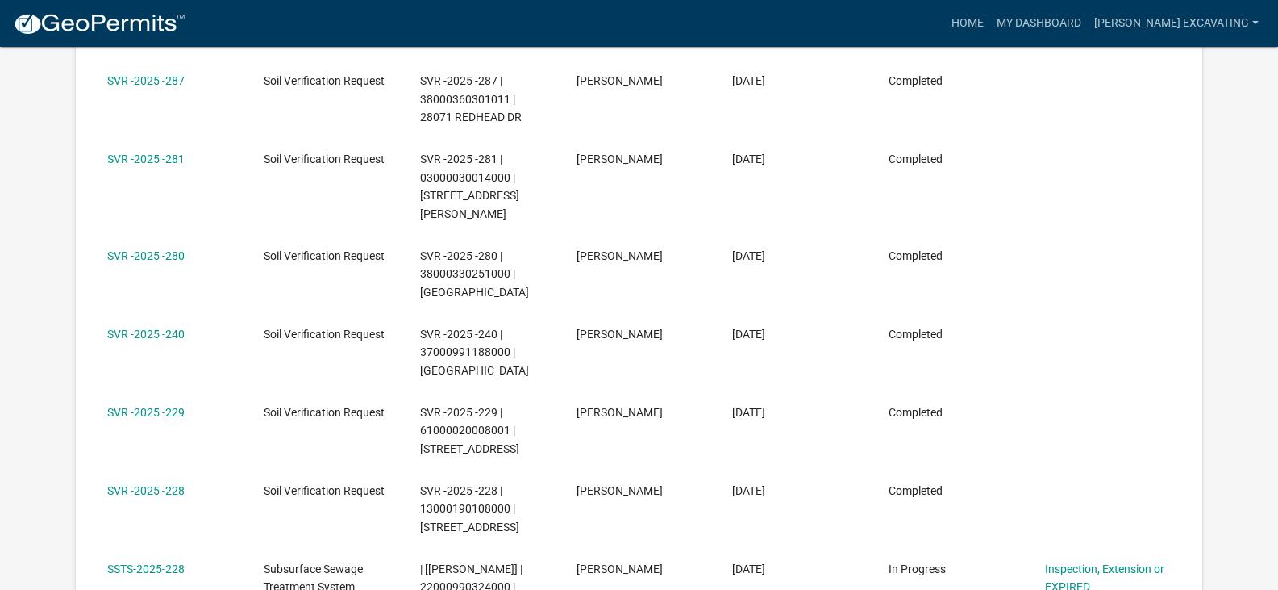 The width and height of the screenshot is (1278, 590). Describe the element at coordinates (146, 159) in the screenshot. I see `a: SVR -2025 -281` at that location.